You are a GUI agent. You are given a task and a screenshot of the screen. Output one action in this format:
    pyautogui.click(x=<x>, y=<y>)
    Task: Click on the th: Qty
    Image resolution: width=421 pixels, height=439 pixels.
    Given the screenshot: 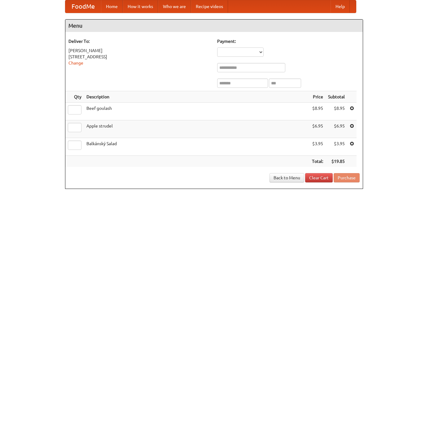 What is the action you would take?
    pyautogui.click(x=75, y=97)
    